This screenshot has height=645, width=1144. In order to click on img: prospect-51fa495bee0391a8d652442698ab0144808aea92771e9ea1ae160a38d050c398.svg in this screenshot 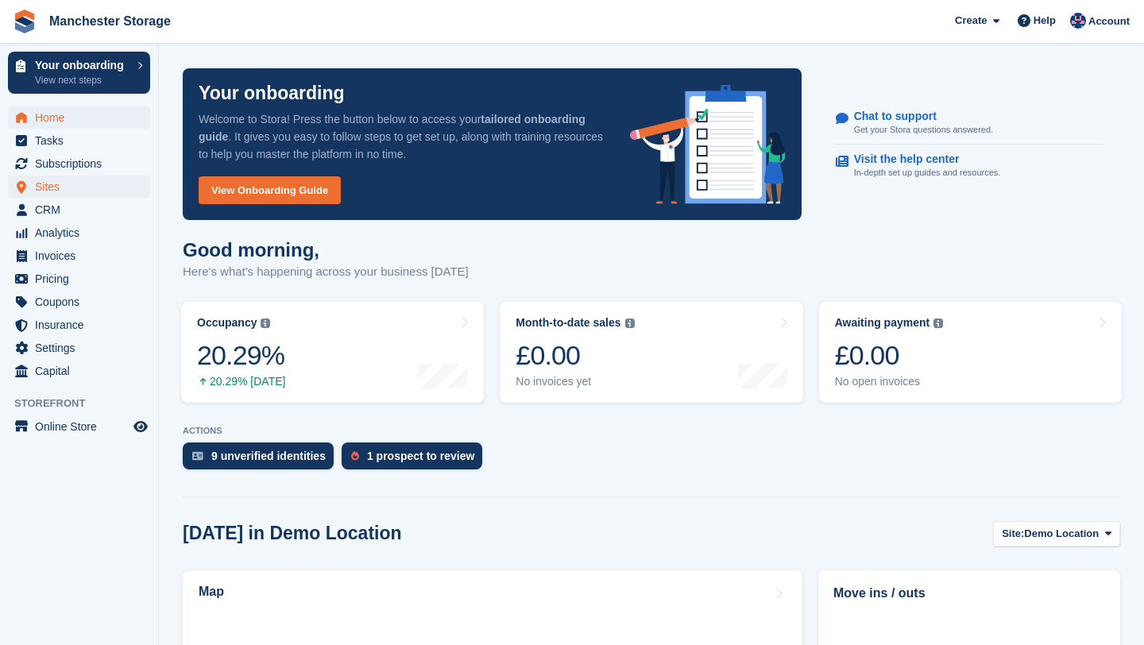, I will do `click(355, 456)`.